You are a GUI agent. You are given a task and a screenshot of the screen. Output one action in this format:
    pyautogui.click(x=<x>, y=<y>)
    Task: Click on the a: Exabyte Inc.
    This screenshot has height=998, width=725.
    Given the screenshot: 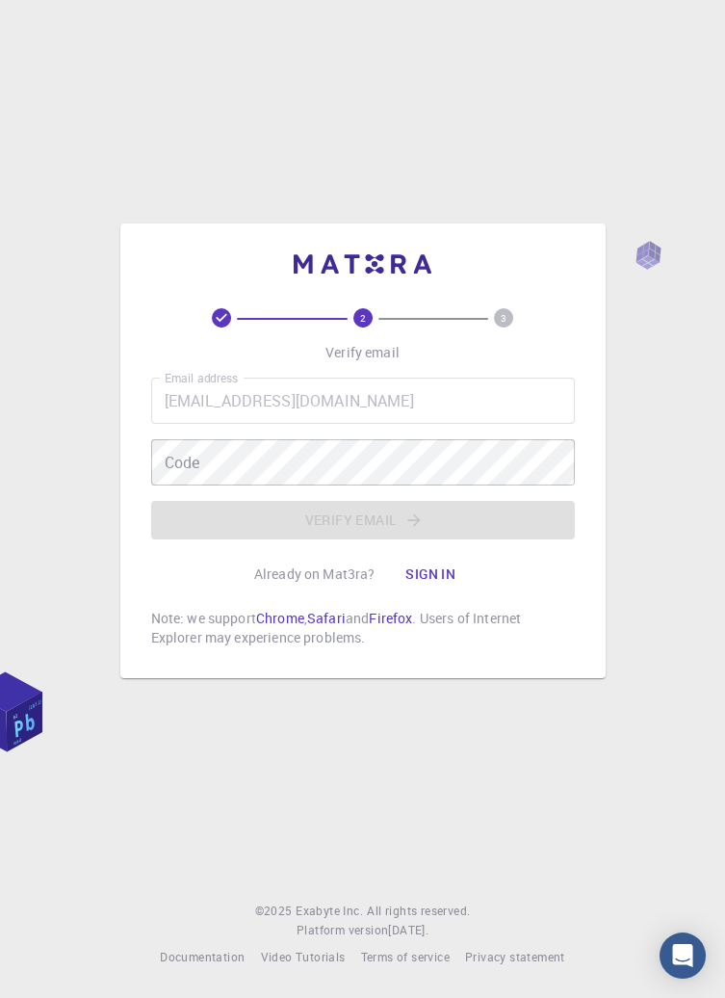 What is the action you would take?
    pyautogui.click(x=329, y=911)
    